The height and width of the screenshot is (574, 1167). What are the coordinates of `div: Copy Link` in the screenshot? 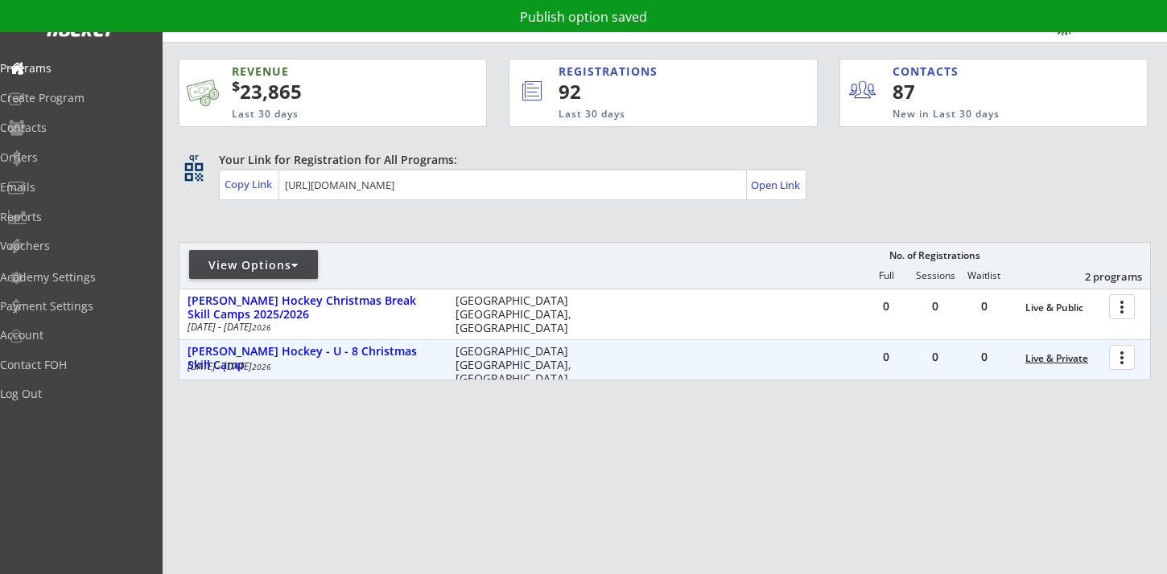 It's located at (249, 184).